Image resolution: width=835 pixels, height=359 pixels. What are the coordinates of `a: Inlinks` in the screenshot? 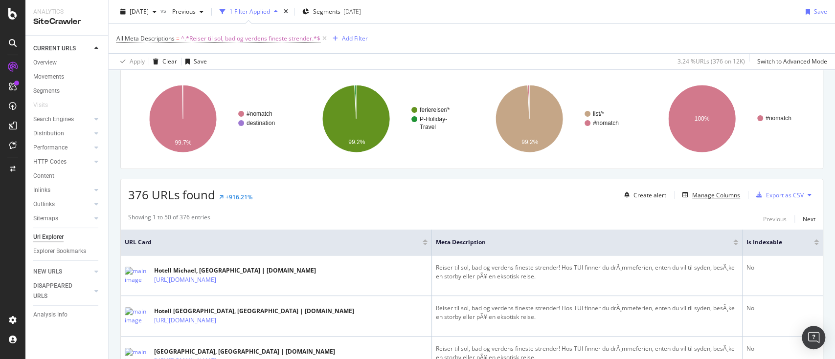 It's located at (62, 190).